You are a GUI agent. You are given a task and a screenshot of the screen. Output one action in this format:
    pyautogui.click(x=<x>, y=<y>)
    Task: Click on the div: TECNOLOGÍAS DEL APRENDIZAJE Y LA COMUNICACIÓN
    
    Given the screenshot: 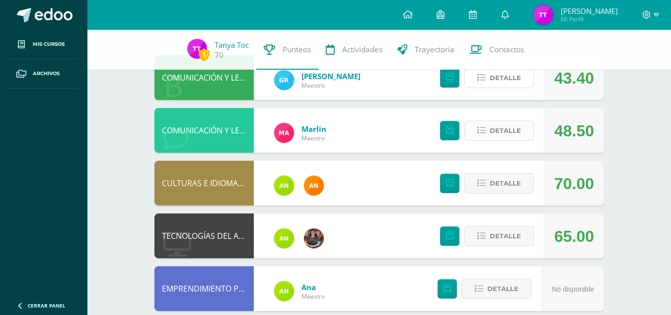 What is the action you would take?
    pyautogui.click(x=204, y=236)
    